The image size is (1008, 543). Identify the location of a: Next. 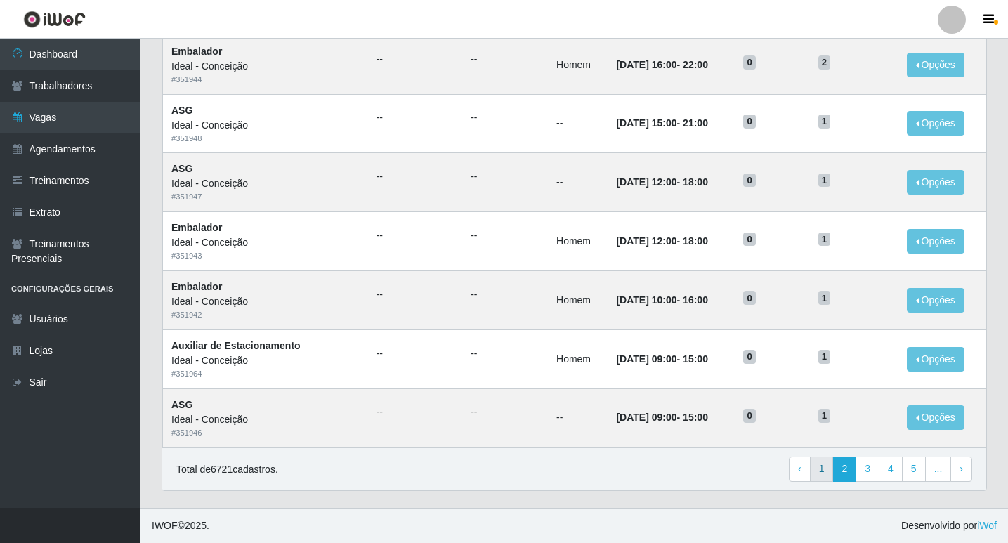
(961, 469).